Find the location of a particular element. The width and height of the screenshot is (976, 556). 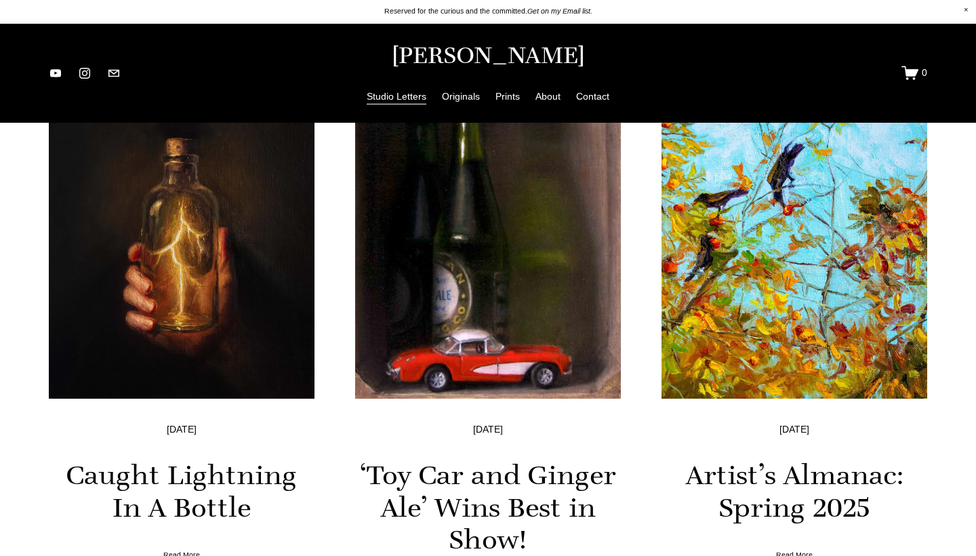

img: Artist’s Almanac: Spring 2025 is located at coordinates (794, 221).